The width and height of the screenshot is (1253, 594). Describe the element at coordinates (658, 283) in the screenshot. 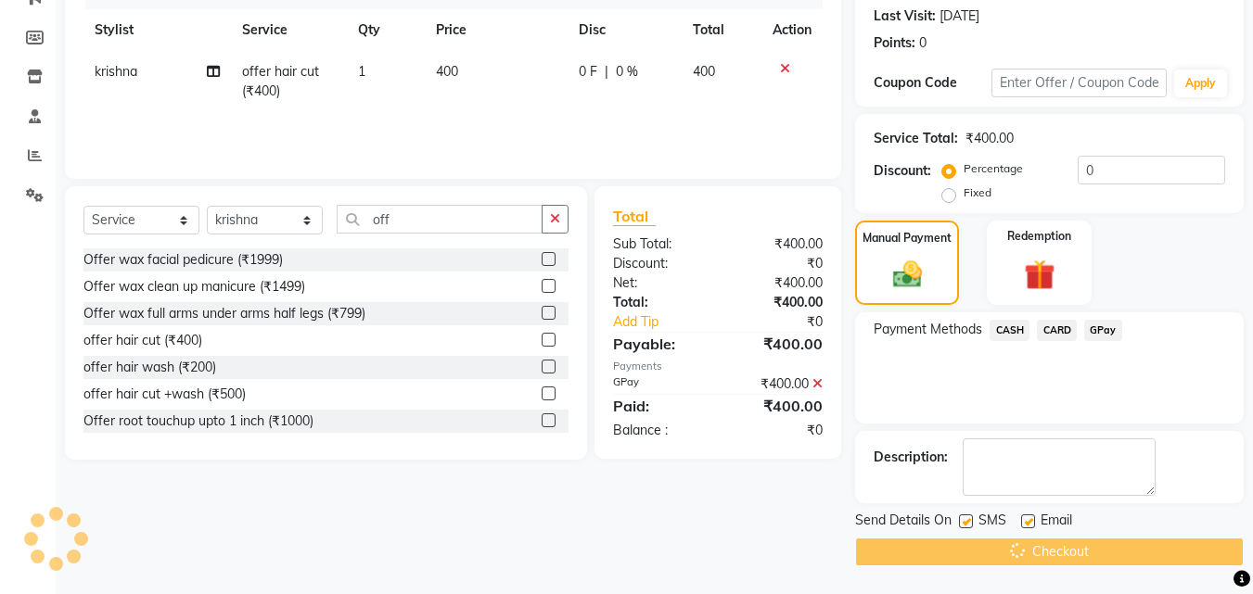

I see `div: Net:` at that location.